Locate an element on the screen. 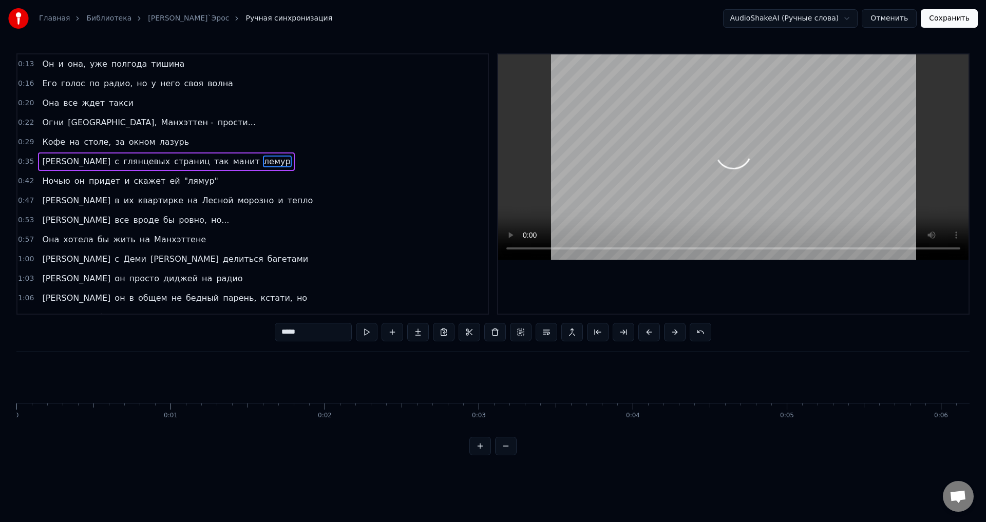  span: окном is located at coordinates (142, 142).